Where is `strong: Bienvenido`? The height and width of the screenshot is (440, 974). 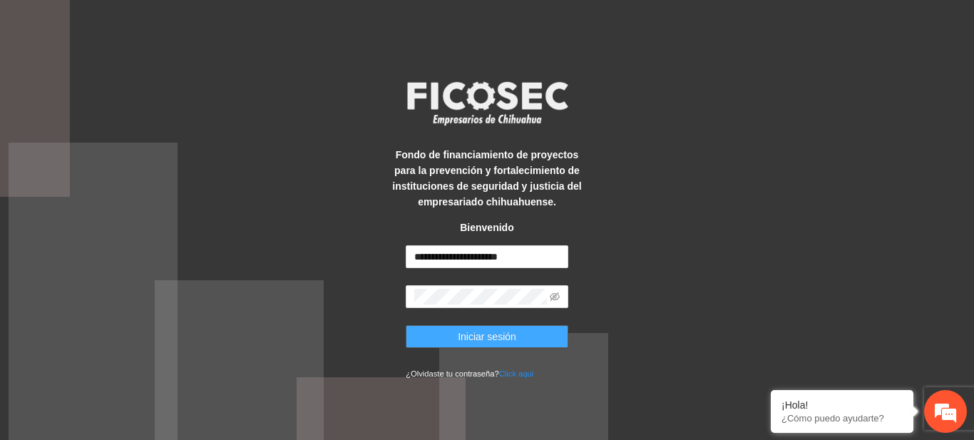 strong: Bienvenido is located at coordinates (486, 228).